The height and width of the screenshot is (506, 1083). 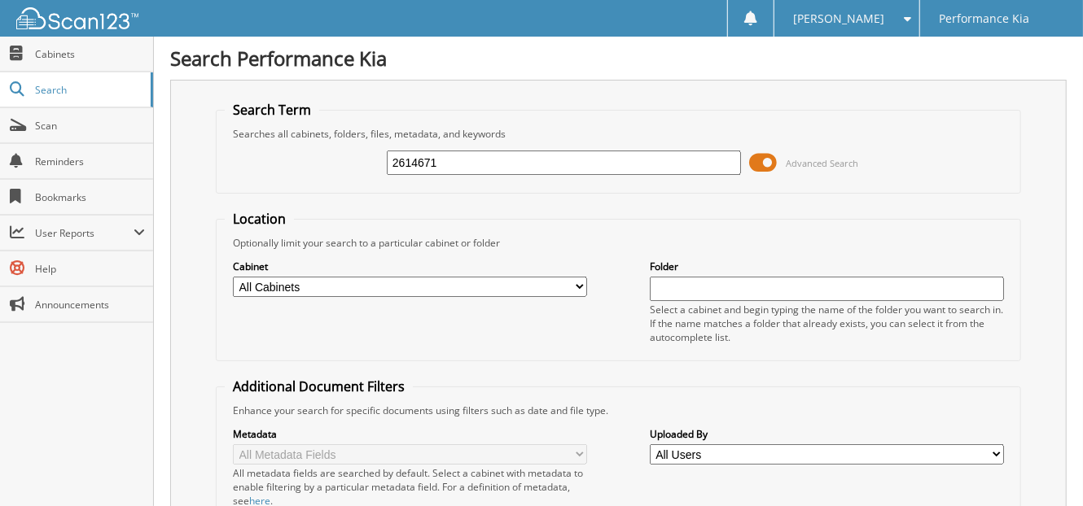 What do you see at coordinates (90, 54) in the screenshot?
I see `span: Cabinets` at bounding box center [90, 54].